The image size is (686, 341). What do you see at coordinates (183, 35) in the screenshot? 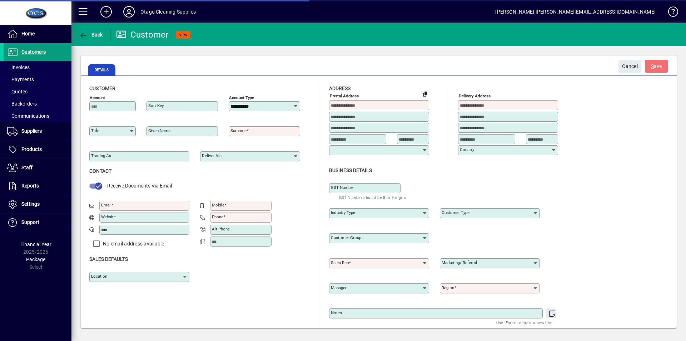
I see `span: NEW` at bounding box center [183, 35].